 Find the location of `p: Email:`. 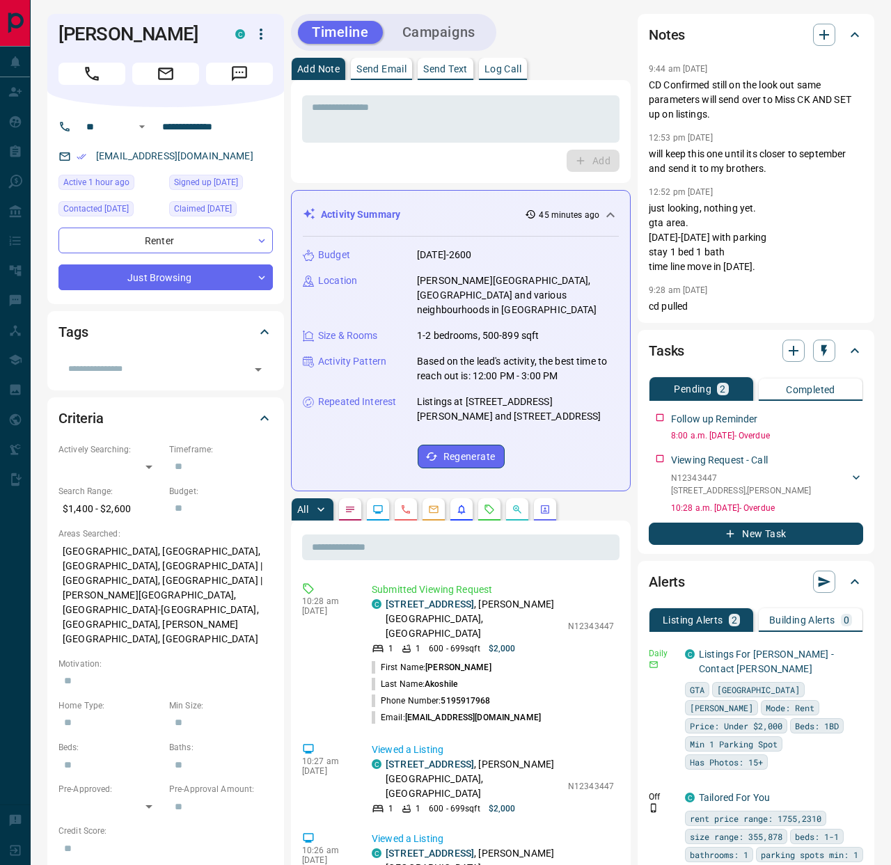

p: Email: is located at coordinates (456, 718).